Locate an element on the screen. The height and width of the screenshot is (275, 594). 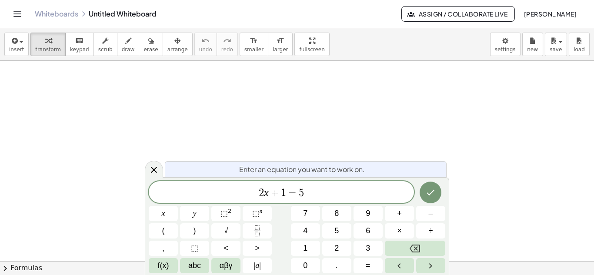
button: scrub is located at coordinates (105, 44).